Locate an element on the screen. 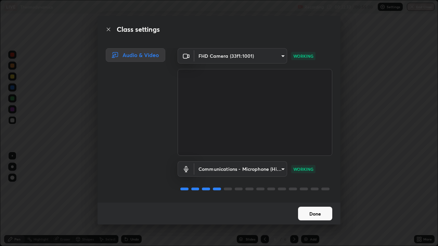 This screenshot has height=246, width=438. h2: Class settings is located at coordinates (138, 29).